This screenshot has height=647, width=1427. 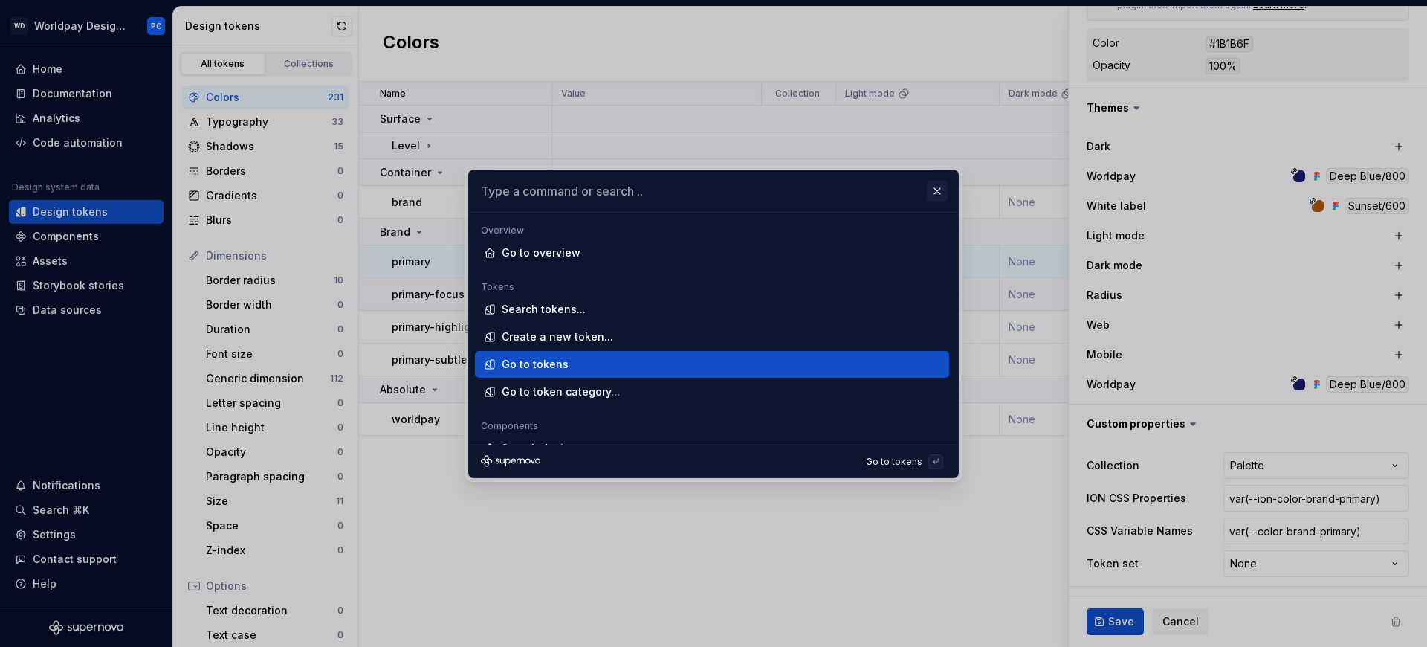 What do you see at coordinates (511, 461) in the screenshot?
I see `svg: Supernova Logo` at bounding box center [511, 461].